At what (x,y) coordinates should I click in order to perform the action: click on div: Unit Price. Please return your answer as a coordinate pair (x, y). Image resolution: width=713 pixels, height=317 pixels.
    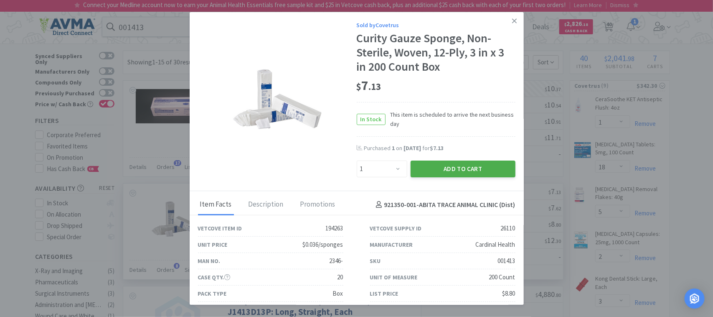
    Looking at the image, I should click on (213, 244).